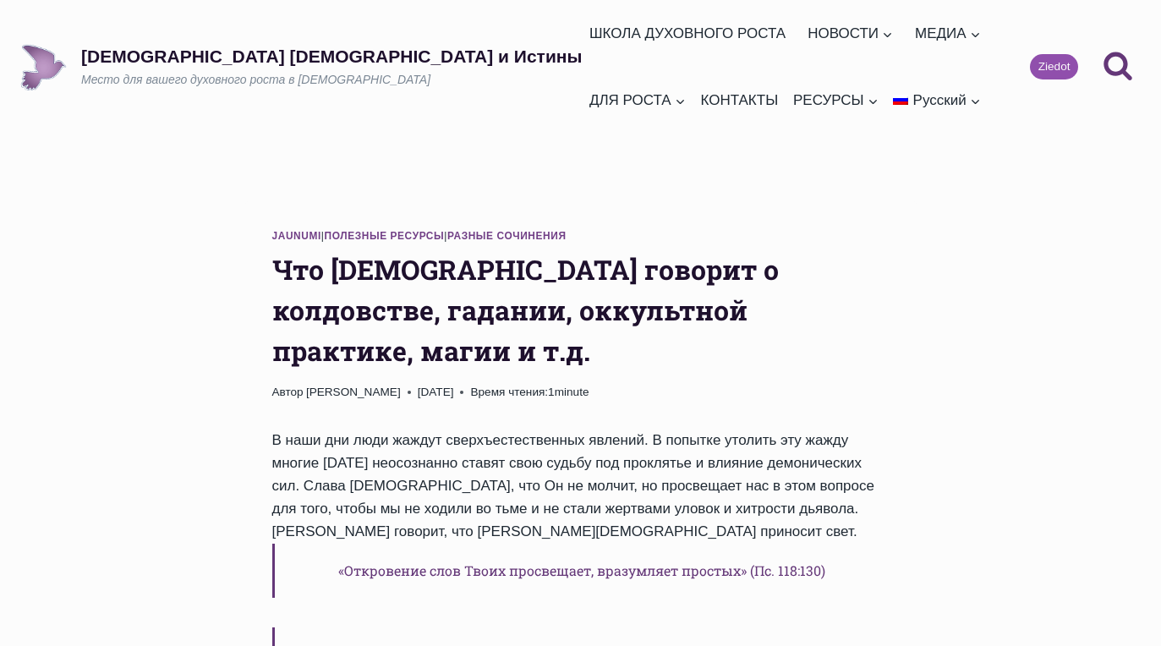 This screenshot has width=1161, height=646. I want to click on img: Draudze Gars un Patiesība, so click(43, 67).